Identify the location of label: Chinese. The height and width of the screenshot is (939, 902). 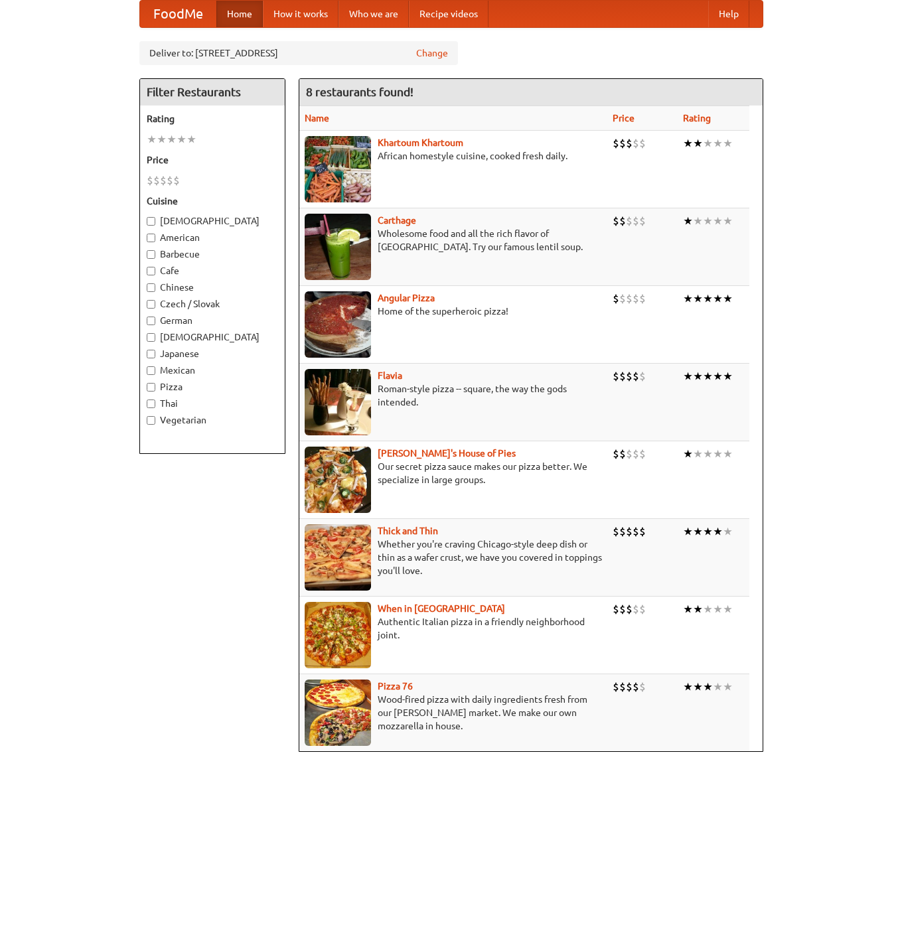
(212, 287).